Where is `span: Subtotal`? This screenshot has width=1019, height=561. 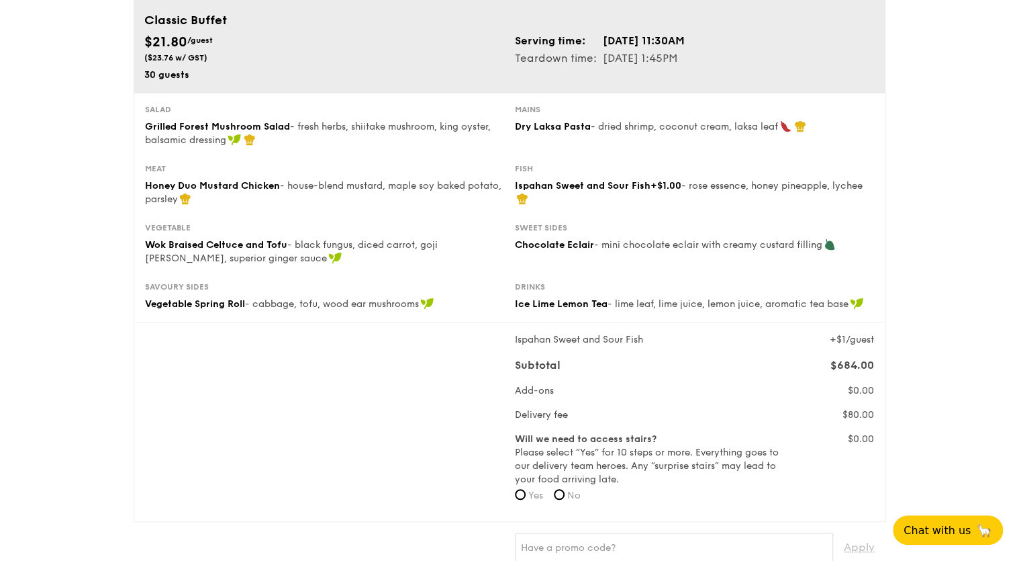
span: Subtotal is located at coordinates (538, 365).